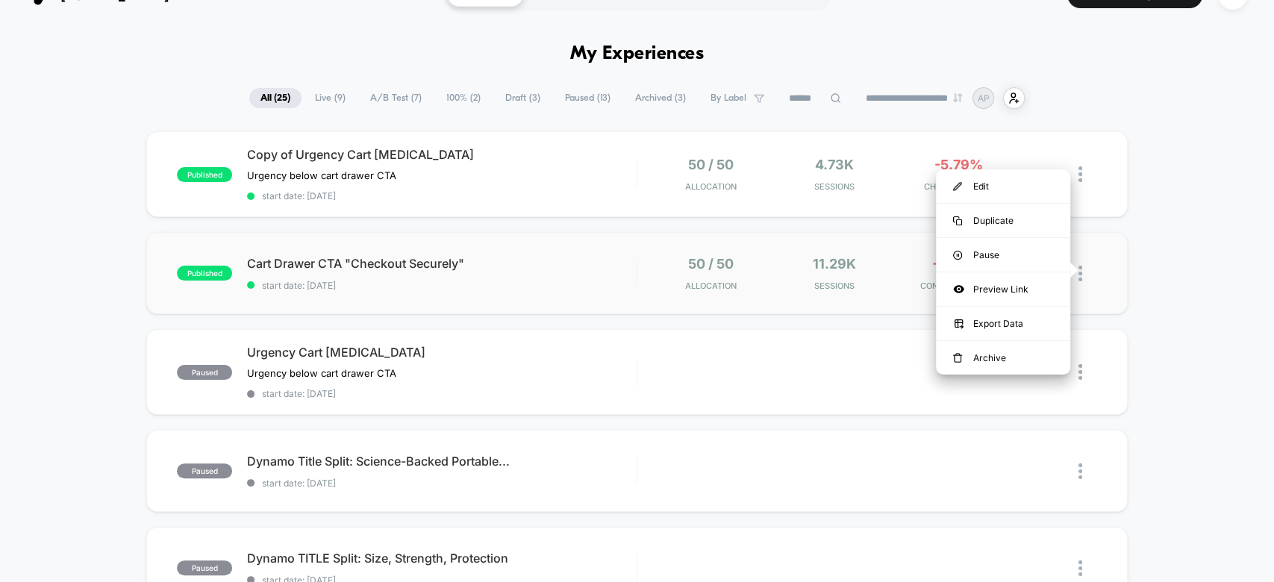 The image size is (1274, 582). What do you see at coordinates (330, 98) in the screenshot?
I see `span: Live ( 9 )` at bounding box center [330, 98].